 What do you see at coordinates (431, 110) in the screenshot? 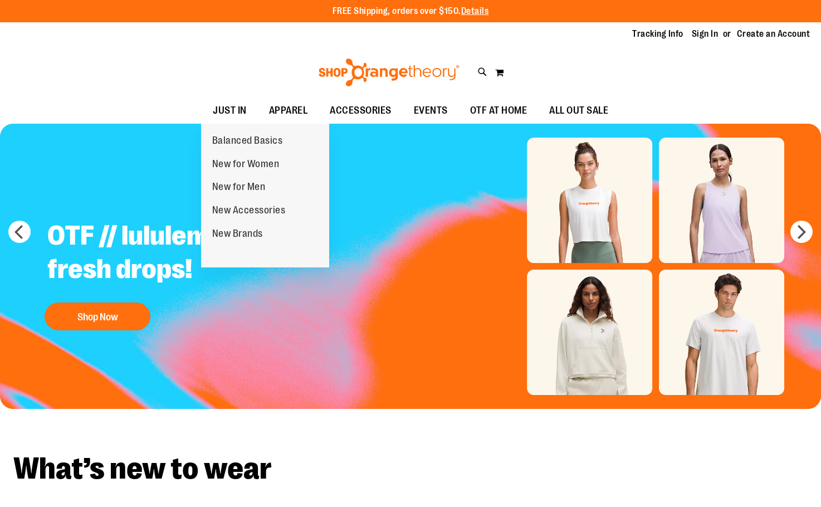
I see `span: EVENTS` at bounding box center [431, 110].